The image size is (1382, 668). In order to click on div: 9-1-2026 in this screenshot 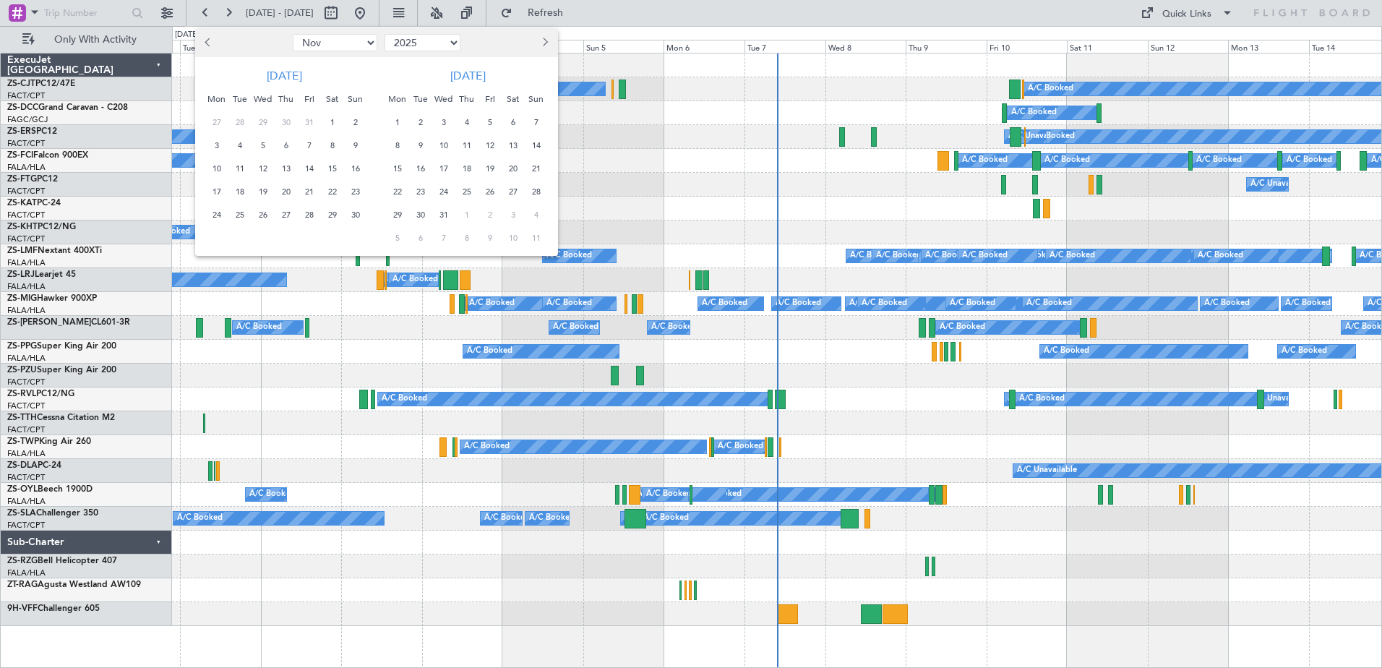, I will do `click(490, 238)`.